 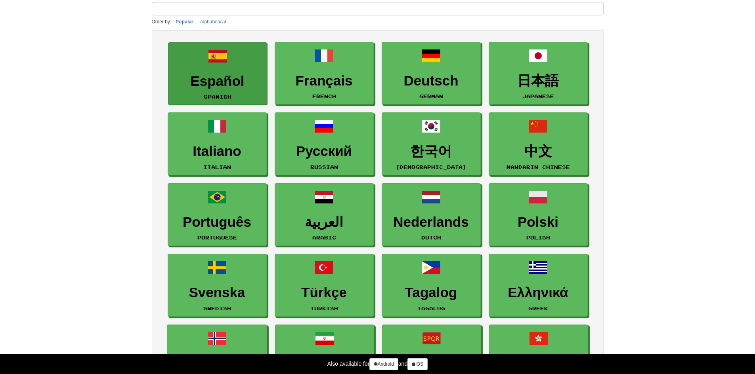 What do you see at coordinates (324, 73) in the screenshot?
I see `a: FrançaisFrench` at bounding box center [324, 73].